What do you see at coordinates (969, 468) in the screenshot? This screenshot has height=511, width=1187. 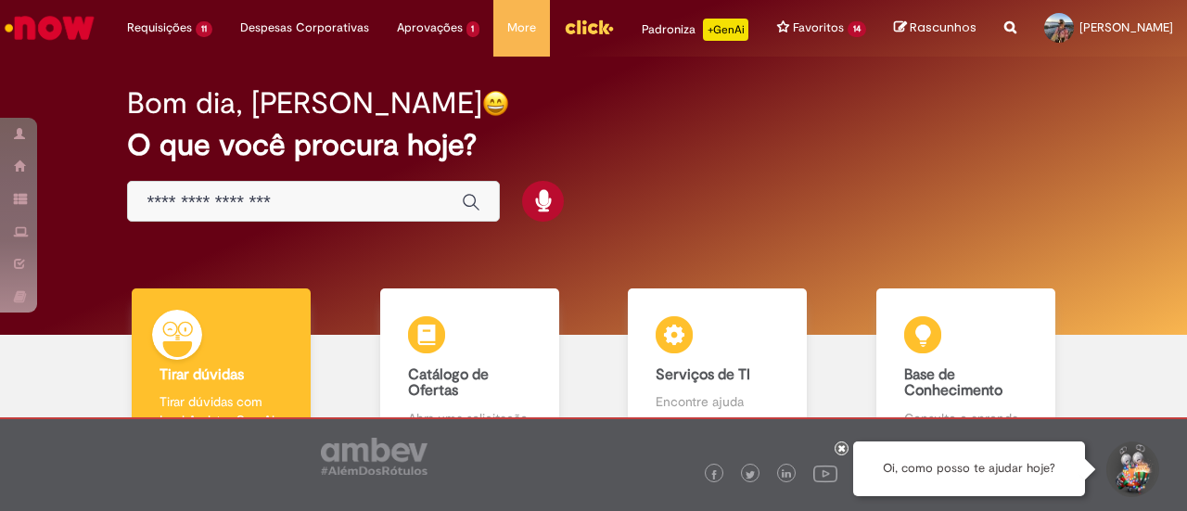 I see `div: Oi, como posso te ajudar hoje?` at bounding box center [969, 468].